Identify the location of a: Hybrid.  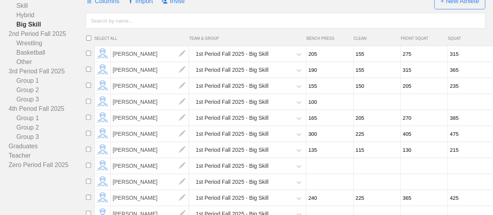
(47, 15).